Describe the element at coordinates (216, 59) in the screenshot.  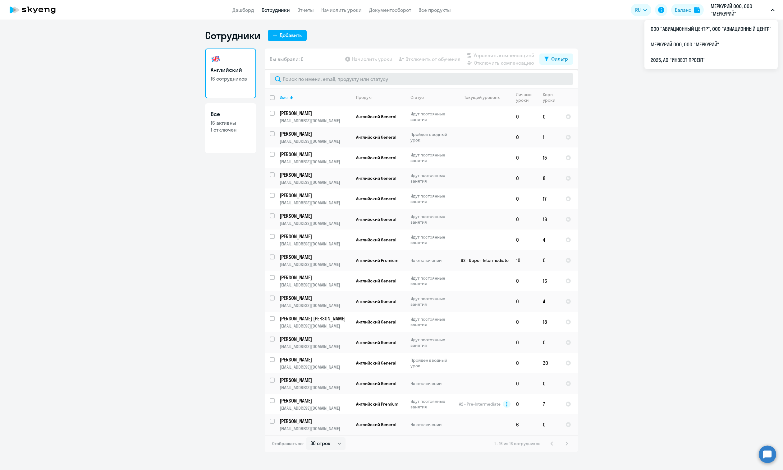
I see `img: english` at that location.